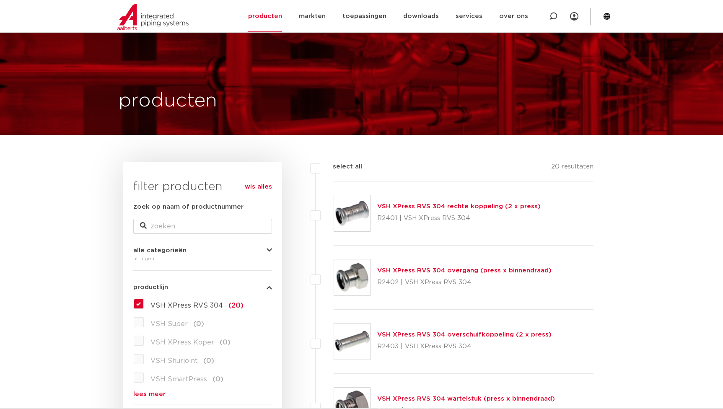 This screenshot has height=409, width=723. Describe the element at coordinates (352, 213) in the screenshot. I see `img: Thumbnail for VSH XPress RVS 304 rechte koppeling (2 x press)` at that location.